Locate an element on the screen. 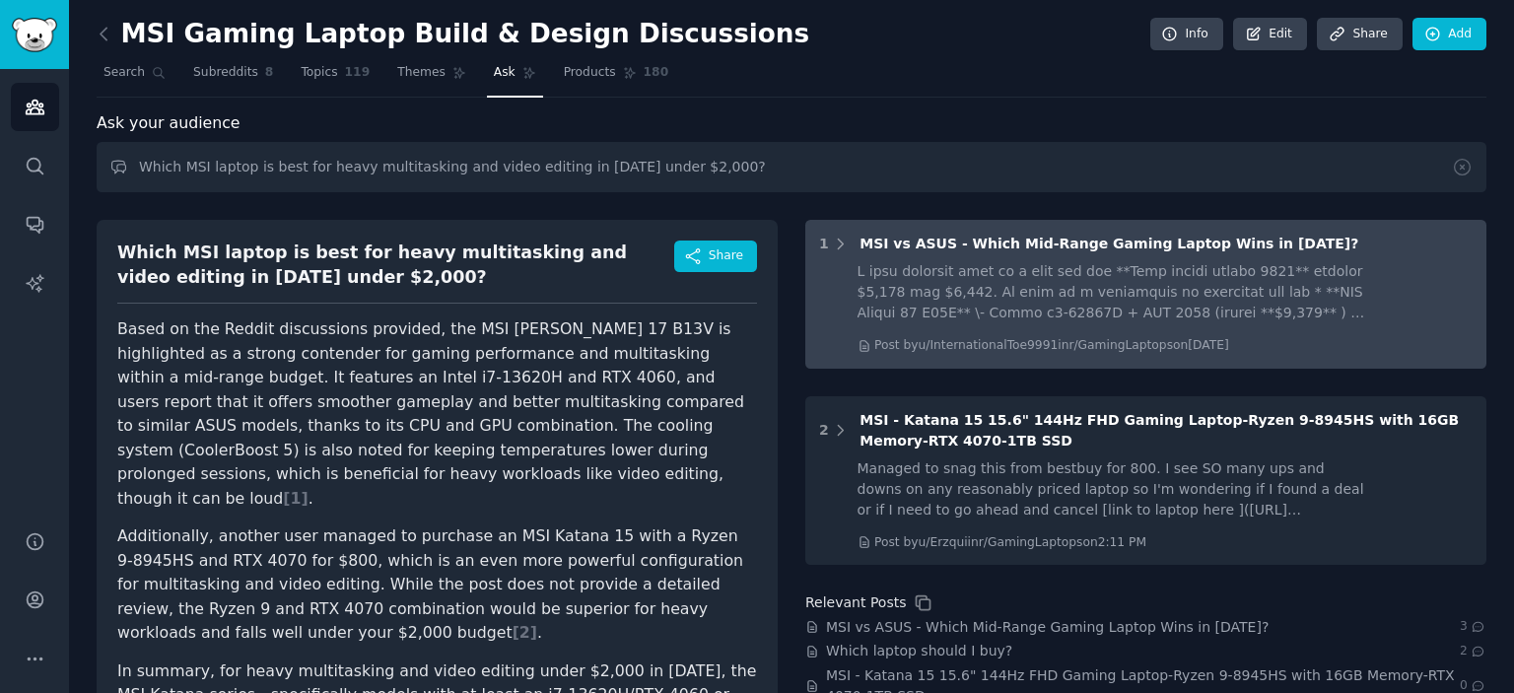  span: 3 is located at coordinates (1473, 627).